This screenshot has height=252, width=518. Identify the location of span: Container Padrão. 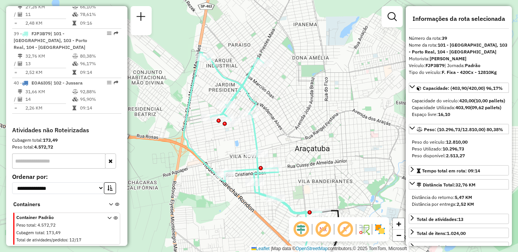
(57, 218).